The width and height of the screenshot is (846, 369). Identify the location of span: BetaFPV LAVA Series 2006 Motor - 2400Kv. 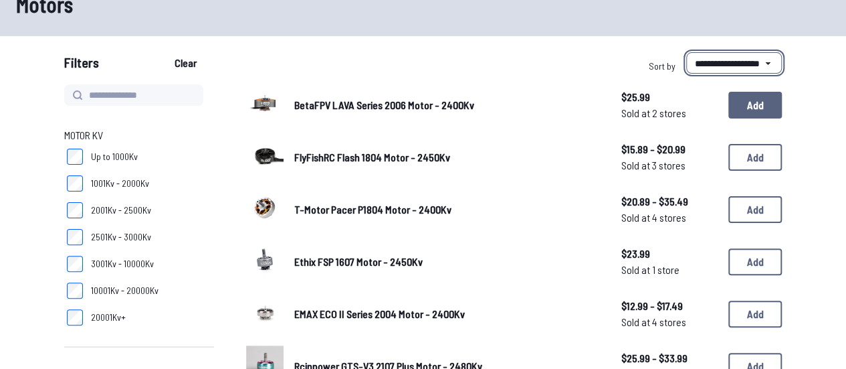
(384, 104).